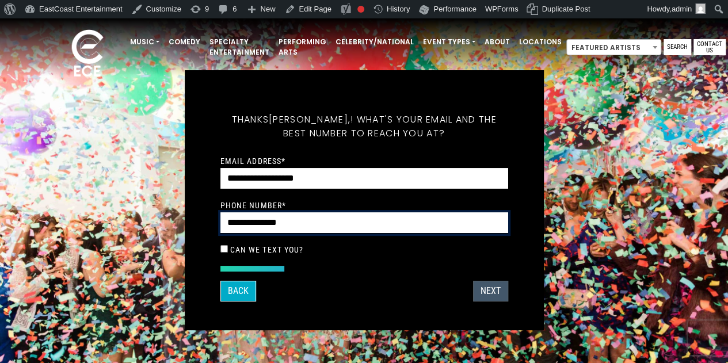  Describe the element at coordinates (490, 291) in the screenshot. I see `button: Next` at that location.